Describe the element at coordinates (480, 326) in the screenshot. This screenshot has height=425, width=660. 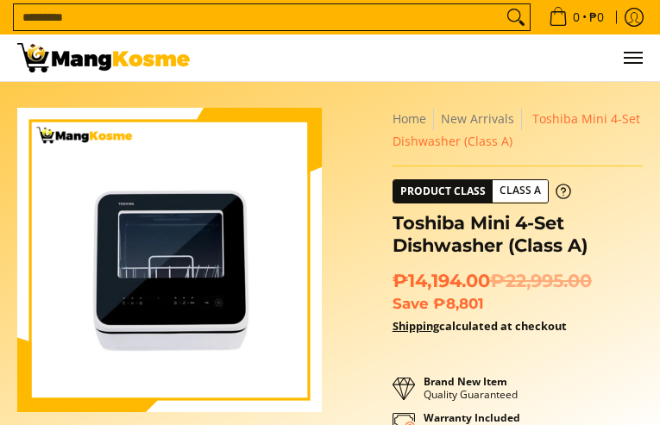
I see `strong: calculated at checkout` at that location.